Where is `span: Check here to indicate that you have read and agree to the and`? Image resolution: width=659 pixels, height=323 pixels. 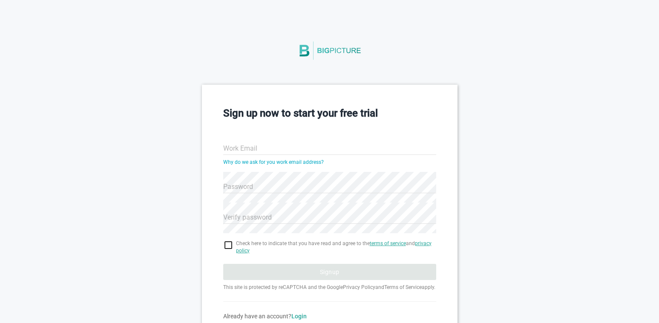
span: Check here to indicate that you have read and agree to the and is located at coordinates (336, 247).